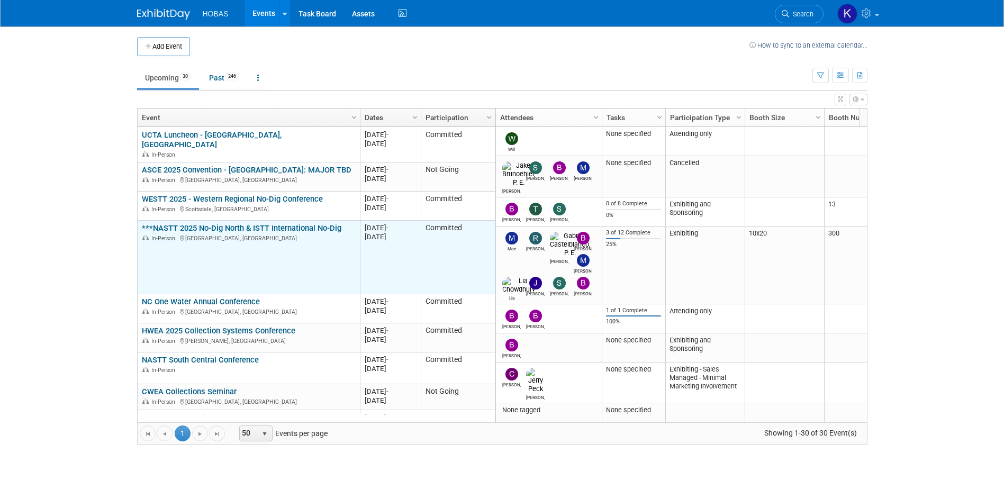  Describe the element at coordinates (512, 326) in the screenshot. I see `div: Bryant Welch` at that location.